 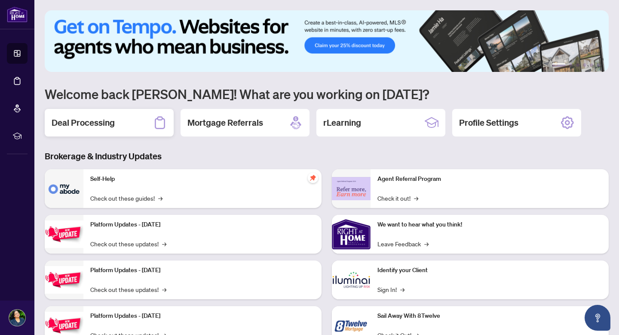 What do you see at coordinates (351, 188) in the screenshot?
I see `img: Agent Referral Program` at bounding box center [351, 188].